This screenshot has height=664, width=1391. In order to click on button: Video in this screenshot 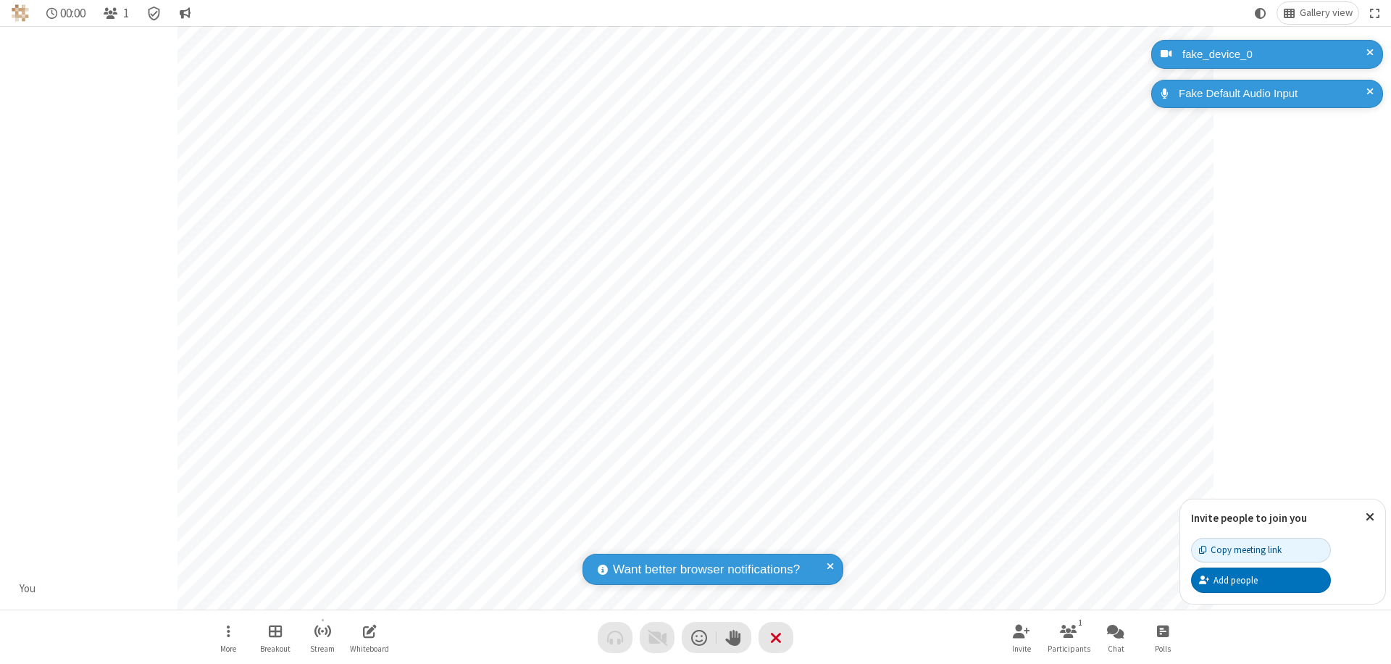, I will do `click(657, 637)`.